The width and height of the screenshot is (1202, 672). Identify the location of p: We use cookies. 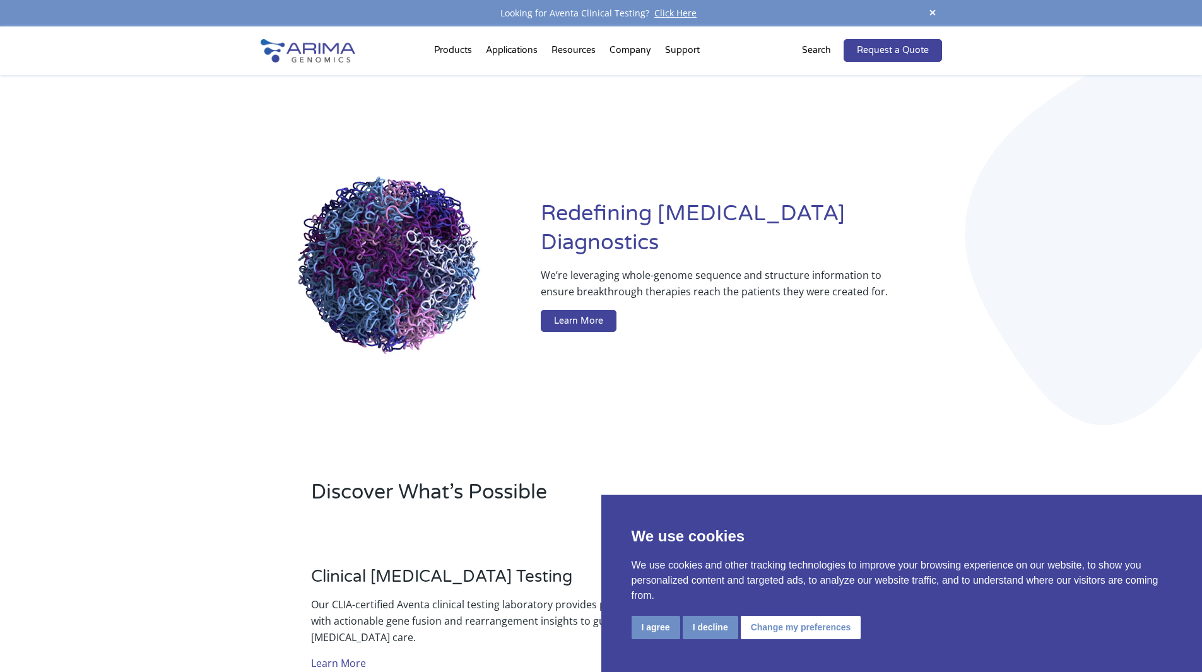
(902, 536).